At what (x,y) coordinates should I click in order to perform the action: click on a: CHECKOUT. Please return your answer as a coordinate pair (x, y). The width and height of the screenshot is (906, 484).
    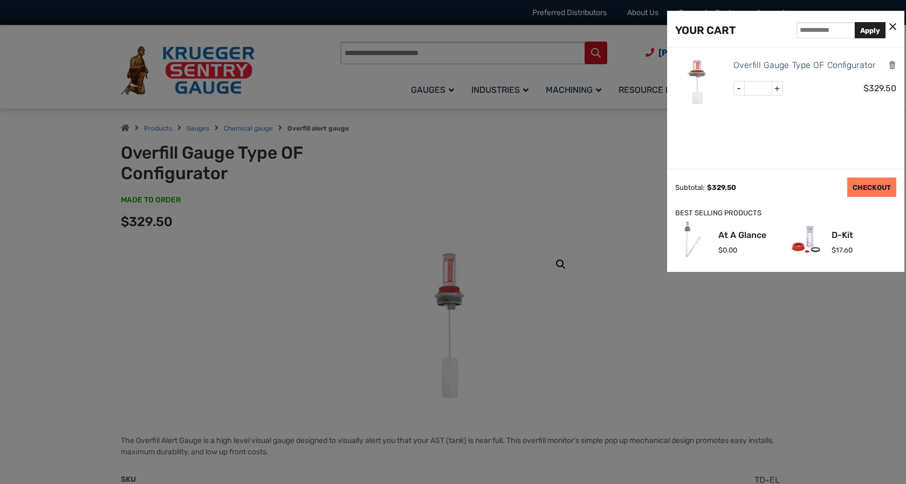
    Looking at the image, I should click on (871, 187).